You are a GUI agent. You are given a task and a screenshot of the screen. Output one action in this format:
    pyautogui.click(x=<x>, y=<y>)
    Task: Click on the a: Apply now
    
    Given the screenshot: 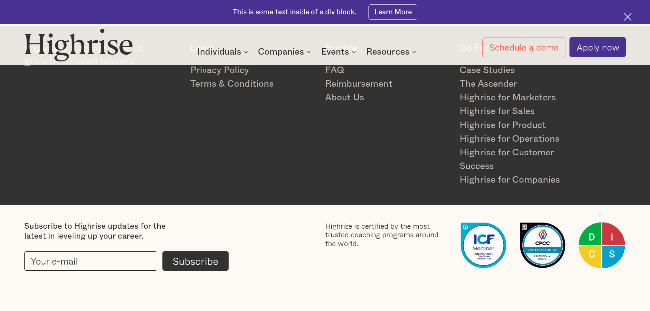 What is the action you would take?
    pyautogui.click(x=597, y=47)
    